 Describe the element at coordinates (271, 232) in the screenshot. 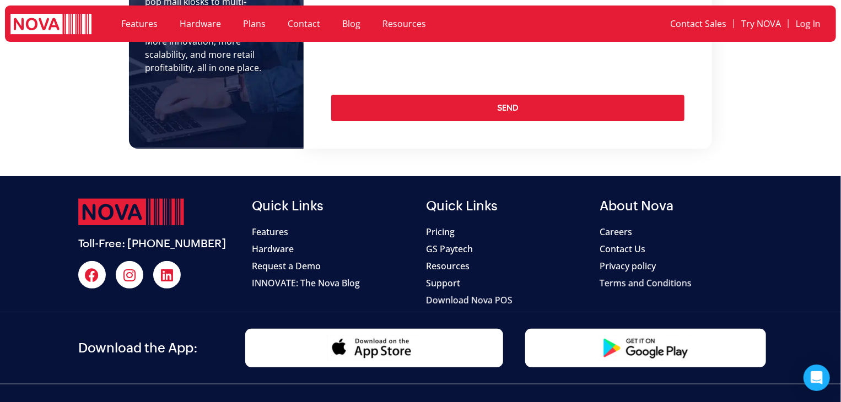

I see `span: Features` at that location.